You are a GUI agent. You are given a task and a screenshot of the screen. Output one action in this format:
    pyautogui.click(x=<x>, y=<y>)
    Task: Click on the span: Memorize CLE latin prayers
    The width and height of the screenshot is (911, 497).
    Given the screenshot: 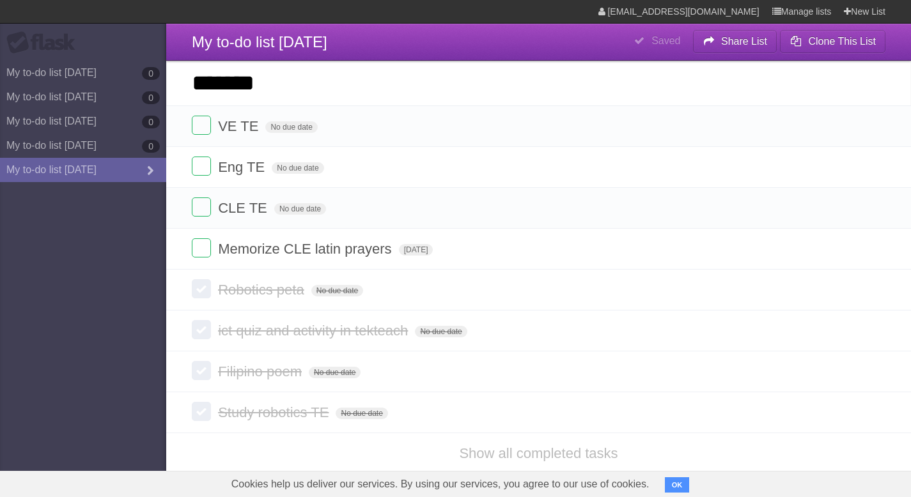 What is the action you would take?
    pyautogui.click(x=306, y=249)
    